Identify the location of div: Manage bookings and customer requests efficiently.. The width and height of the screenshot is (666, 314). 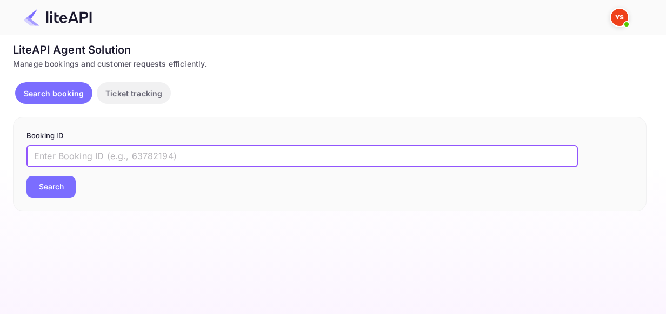
(330, 63).